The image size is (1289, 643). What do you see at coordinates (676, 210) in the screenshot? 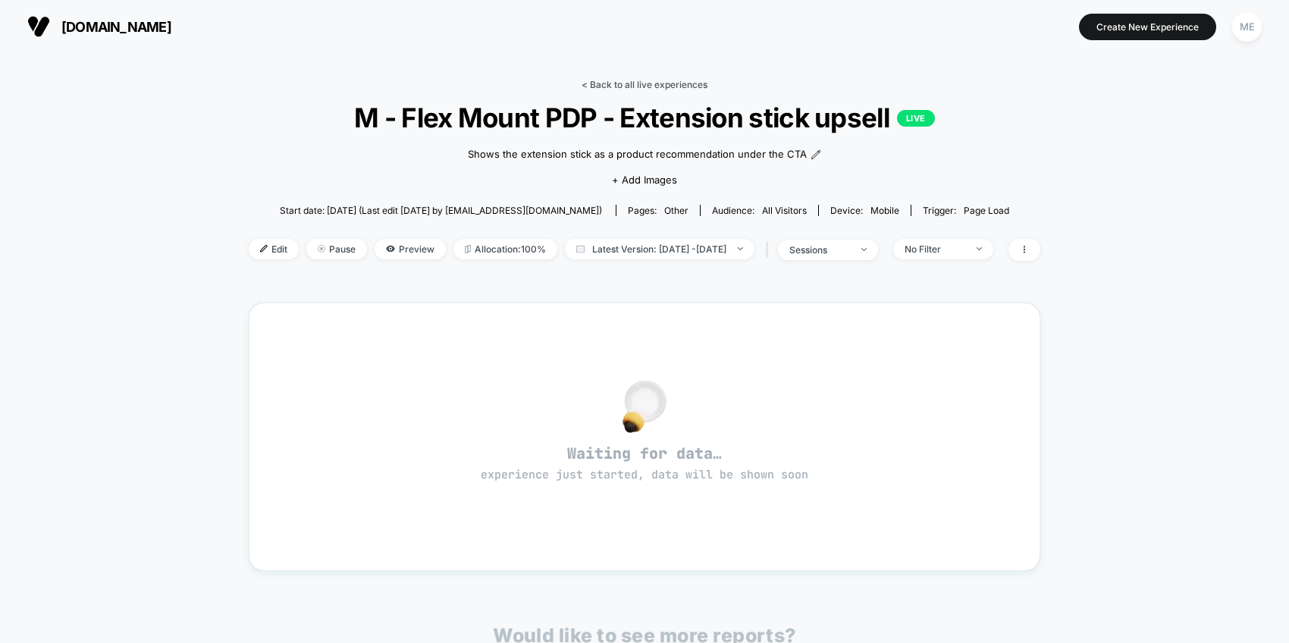
I see `span: other` at bounding box center [676, 210].